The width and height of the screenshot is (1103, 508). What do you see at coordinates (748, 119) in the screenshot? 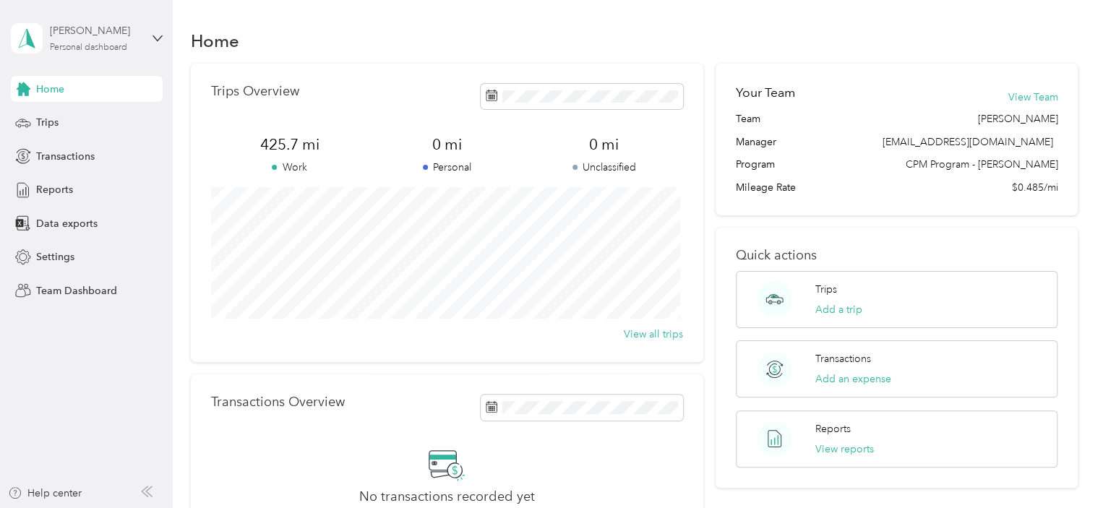
I see `span: Team` at bounding box center [748, 119].